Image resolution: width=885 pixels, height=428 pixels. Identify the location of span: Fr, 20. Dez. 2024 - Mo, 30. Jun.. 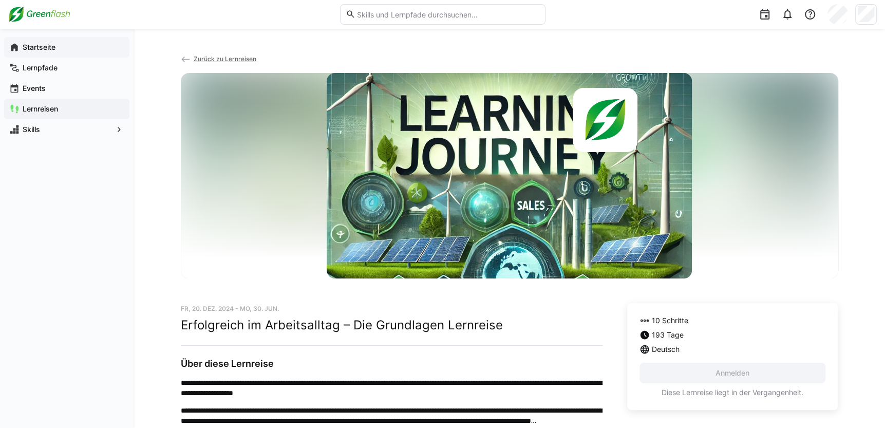
(230, 308).